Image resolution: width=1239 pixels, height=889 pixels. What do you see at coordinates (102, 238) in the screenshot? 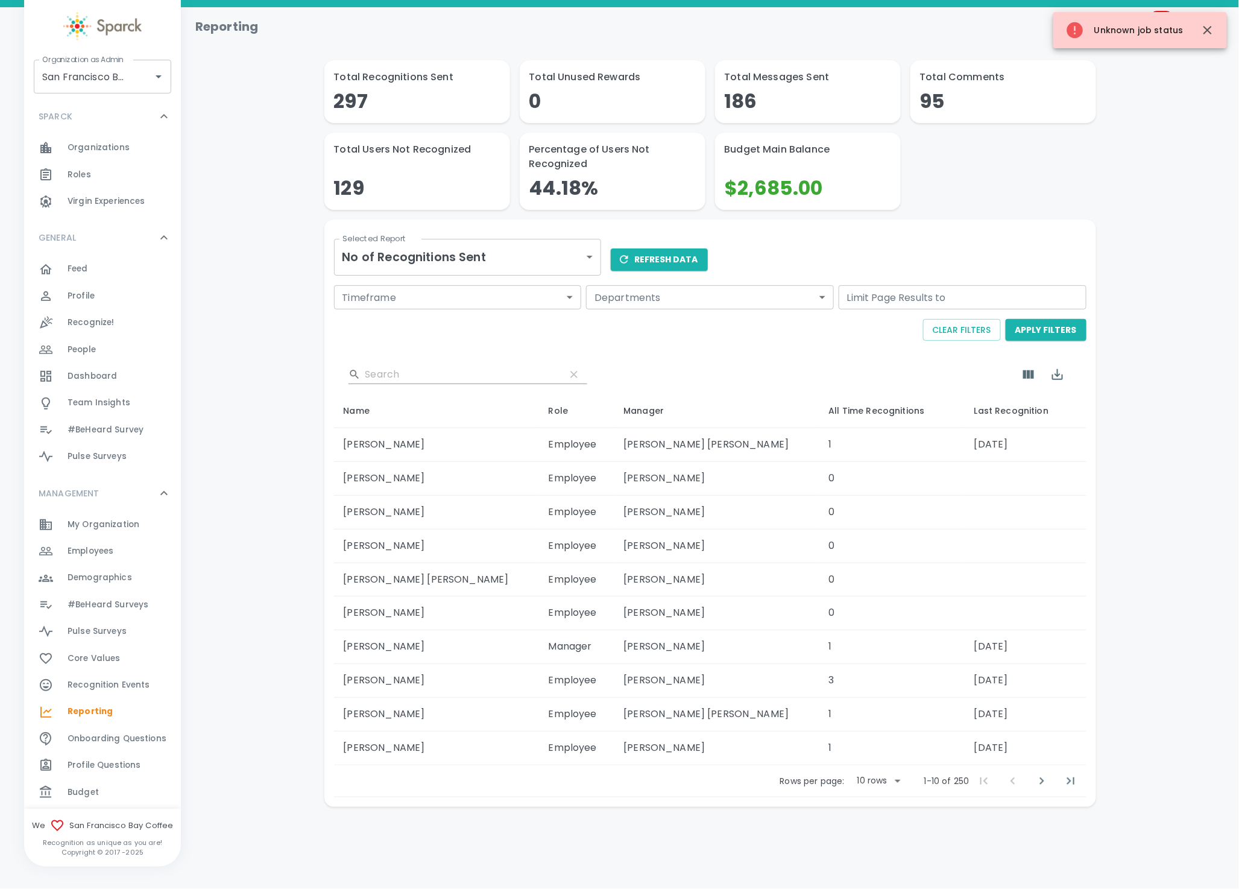
I see `div: GENERAL` at bounding box center [102, 238].